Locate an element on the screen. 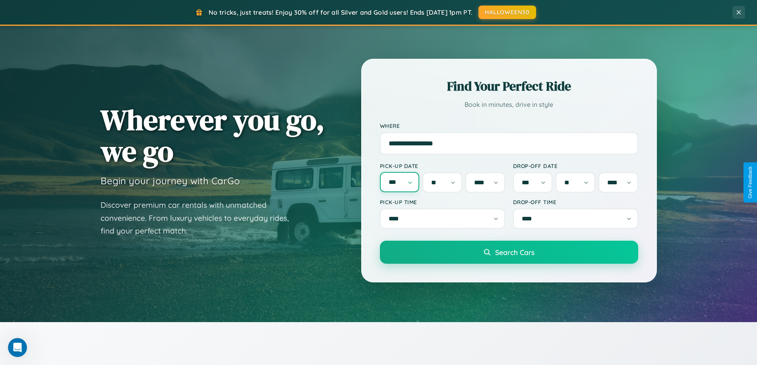  label: Drop-off Date is located at coordinates (575, 166).